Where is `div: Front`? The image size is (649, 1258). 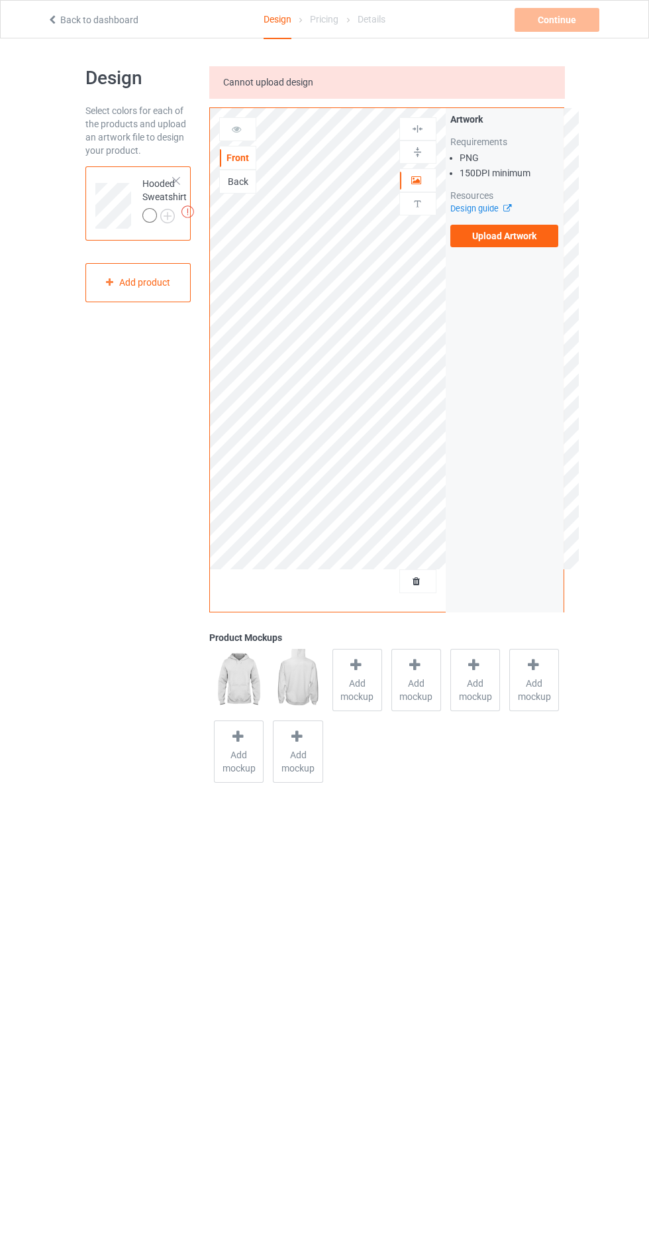
div: Front is located at coordinates (238, 158).